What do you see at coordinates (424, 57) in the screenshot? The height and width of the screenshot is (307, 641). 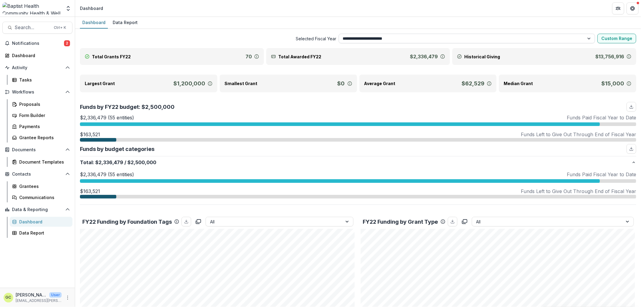 I see `p: $2,336,479` at bounding box center [424, 57].